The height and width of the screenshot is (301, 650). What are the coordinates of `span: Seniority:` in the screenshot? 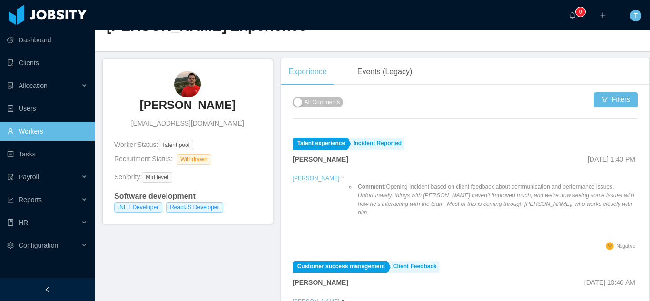 It's located at (128, 177).